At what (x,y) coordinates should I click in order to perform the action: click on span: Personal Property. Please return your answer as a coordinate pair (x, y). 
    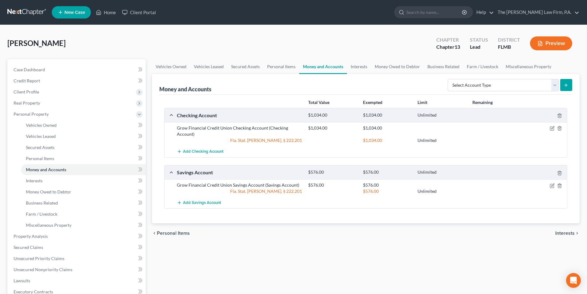
    Looking at the image, I should click on (31, 114).